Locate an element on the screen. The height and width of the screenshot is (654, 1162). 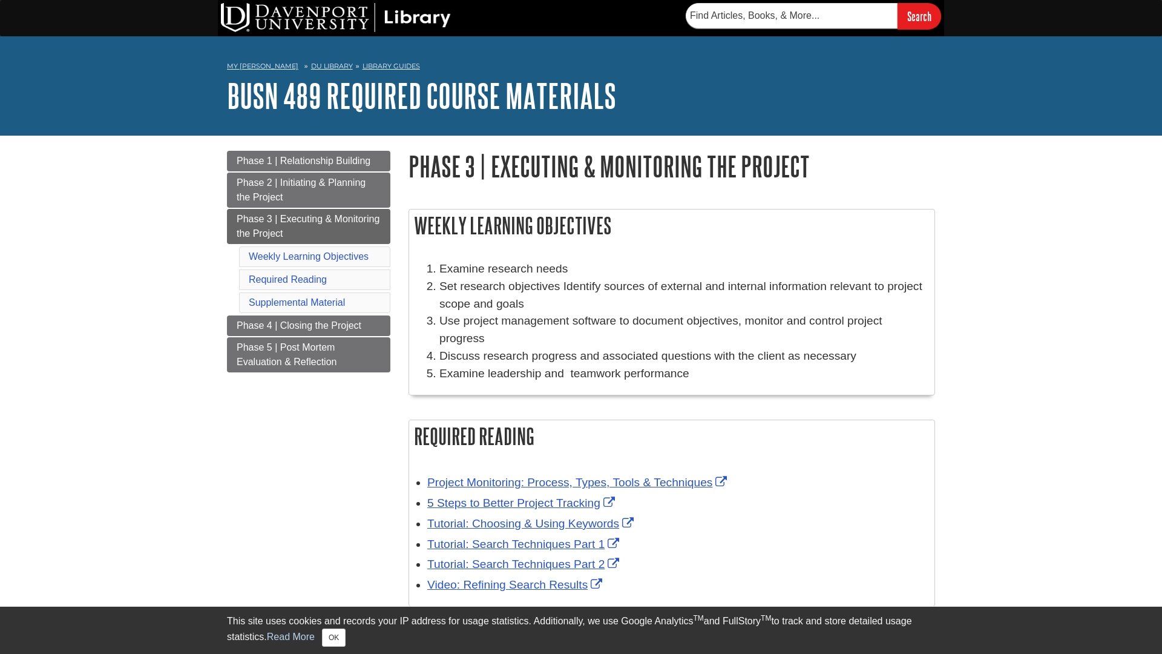
a: Library Guides is located at coordinates (391, 66).